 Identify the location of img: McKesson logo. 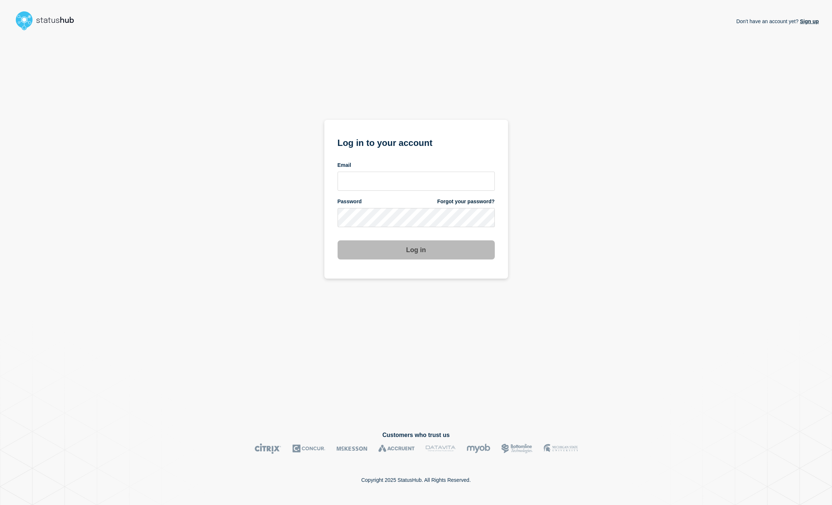
(352, 448).